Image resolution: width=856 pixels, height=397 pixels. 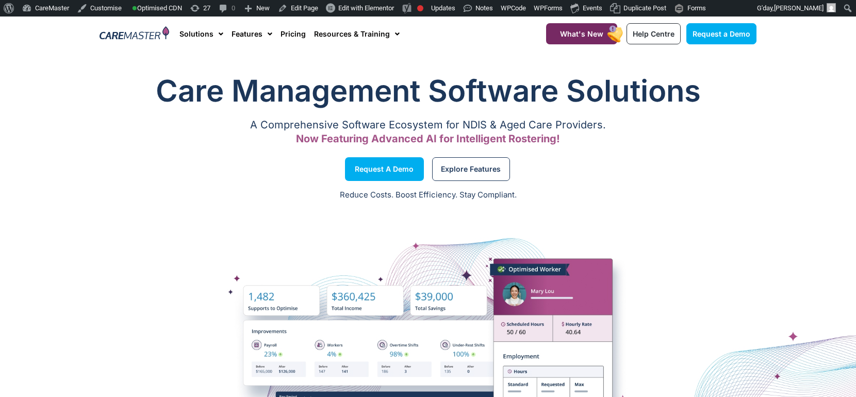 What do you see at coordinates (471, 169) in the screenshot?
I see `a: Explore Features` at bounding box center [471, 169].